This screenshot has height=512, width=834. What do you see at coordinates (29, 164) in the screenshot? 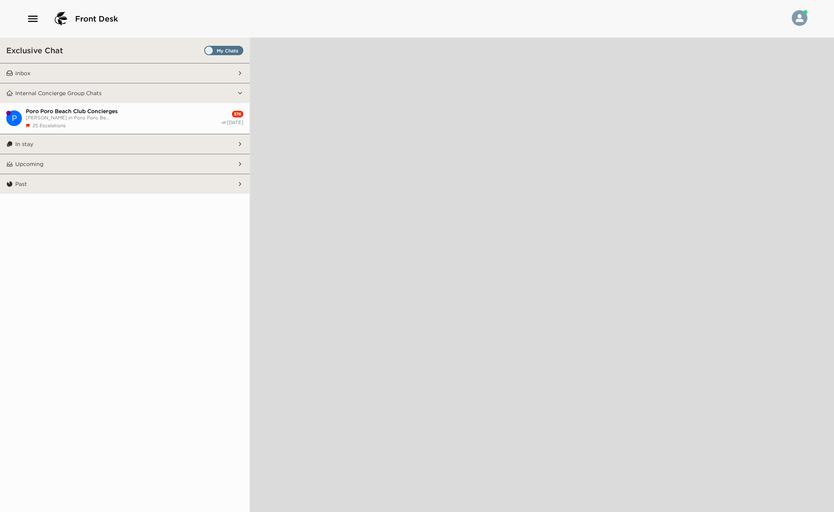
I see `p: Upcoming` at bounding box center [29, 164].